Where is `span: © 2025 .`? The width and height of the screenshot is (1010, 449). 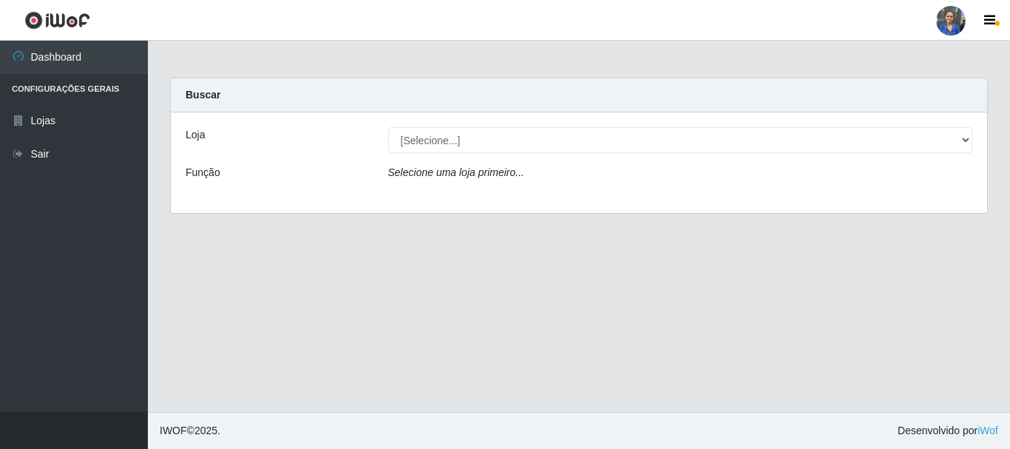
span: © 2025 . is located at coordinates (190, 430).